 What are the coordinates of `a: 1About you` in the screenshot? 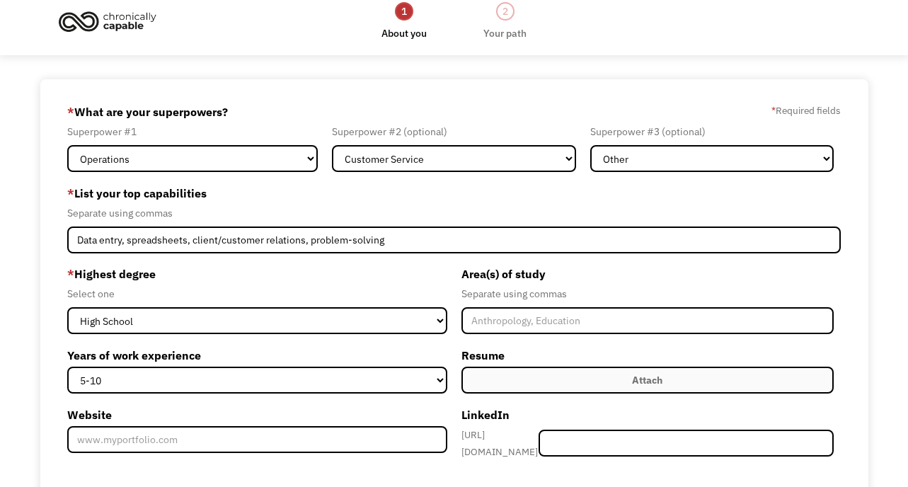 It's located at (404, 21).